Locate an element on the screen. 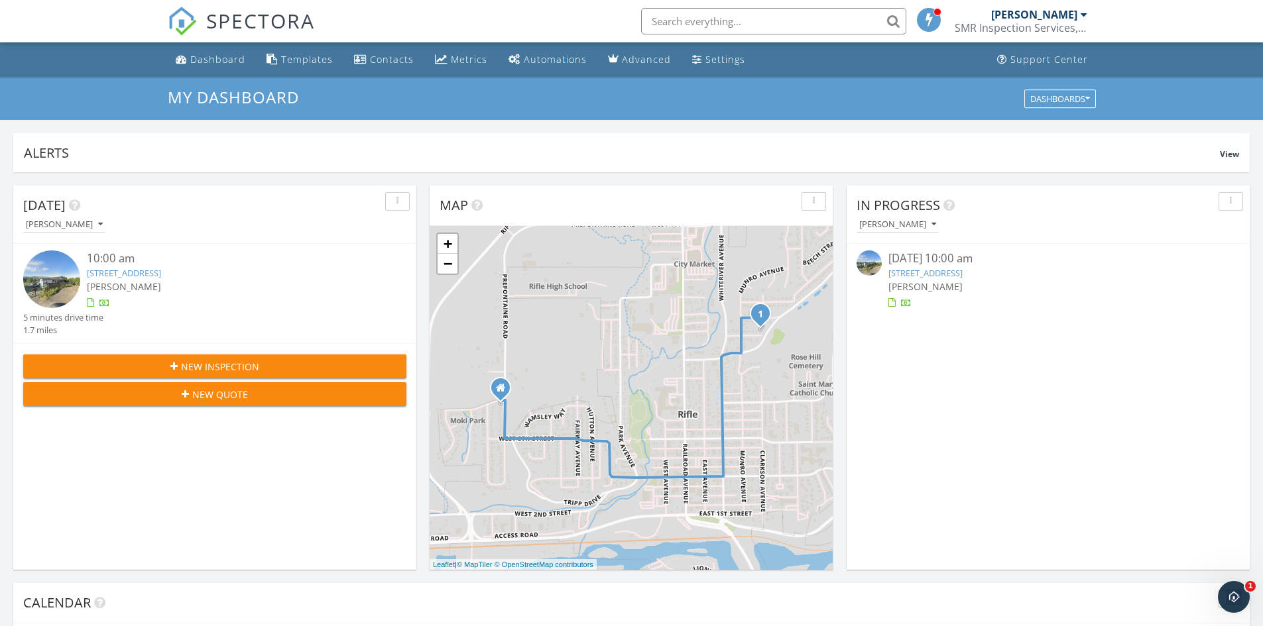  span: New Inspection is located at coordinates (220, 367).